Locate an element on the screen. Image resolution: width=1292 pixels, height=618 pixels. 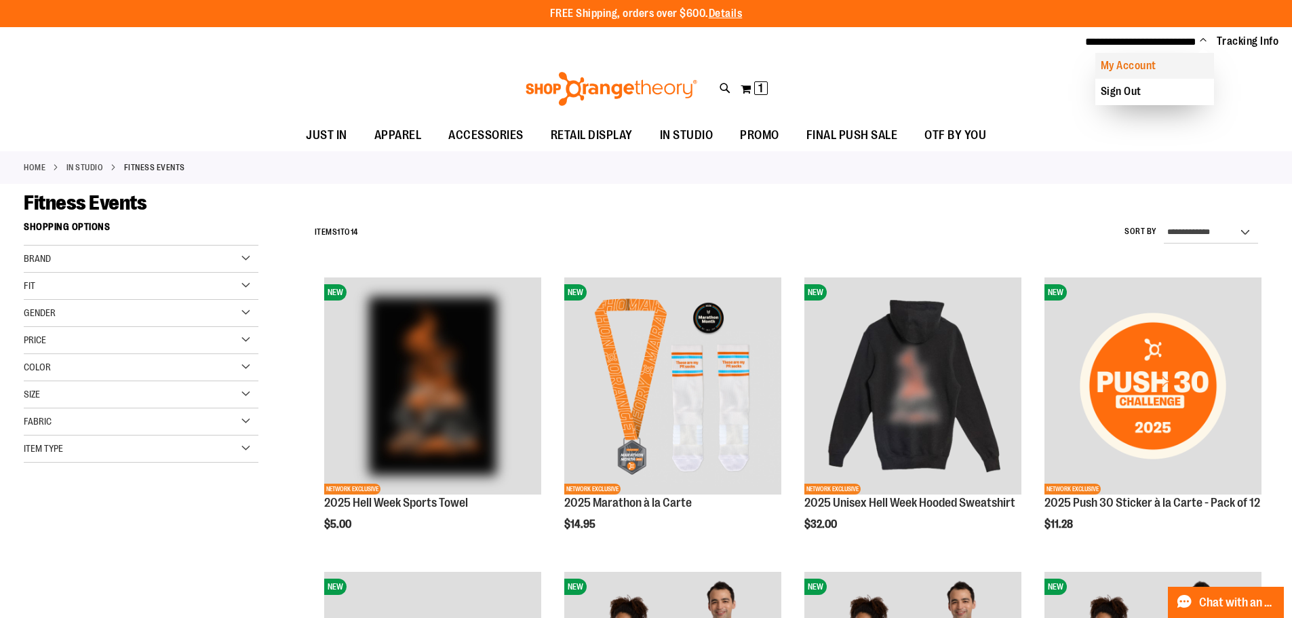
strong: Fitness Events is located at coordinates (155, 168).